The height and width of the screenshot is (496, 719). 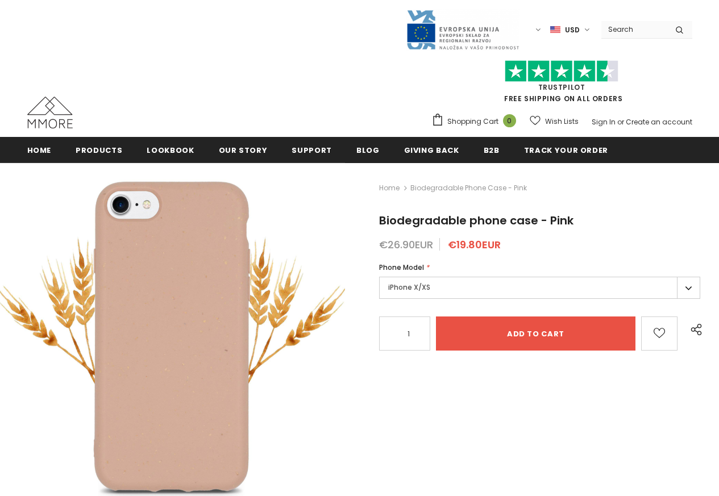 What do you see at coordinates (431, 150) in the screenshot?
I see `span: Giving back` at bounding box center [431, 150].